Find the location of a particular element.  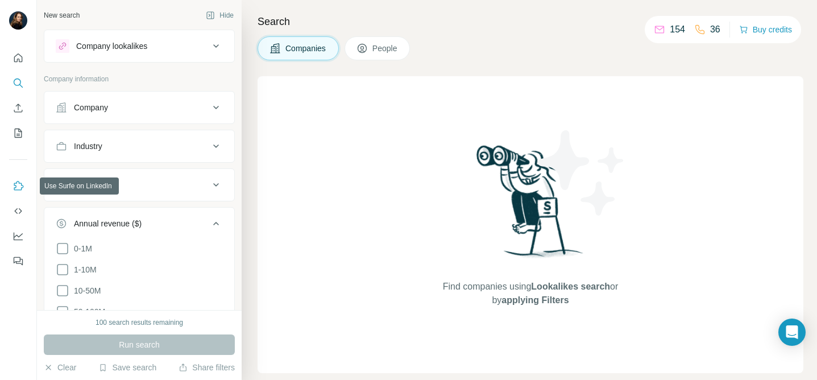

button: Use Surfe API is located at coordinates (18, 211).